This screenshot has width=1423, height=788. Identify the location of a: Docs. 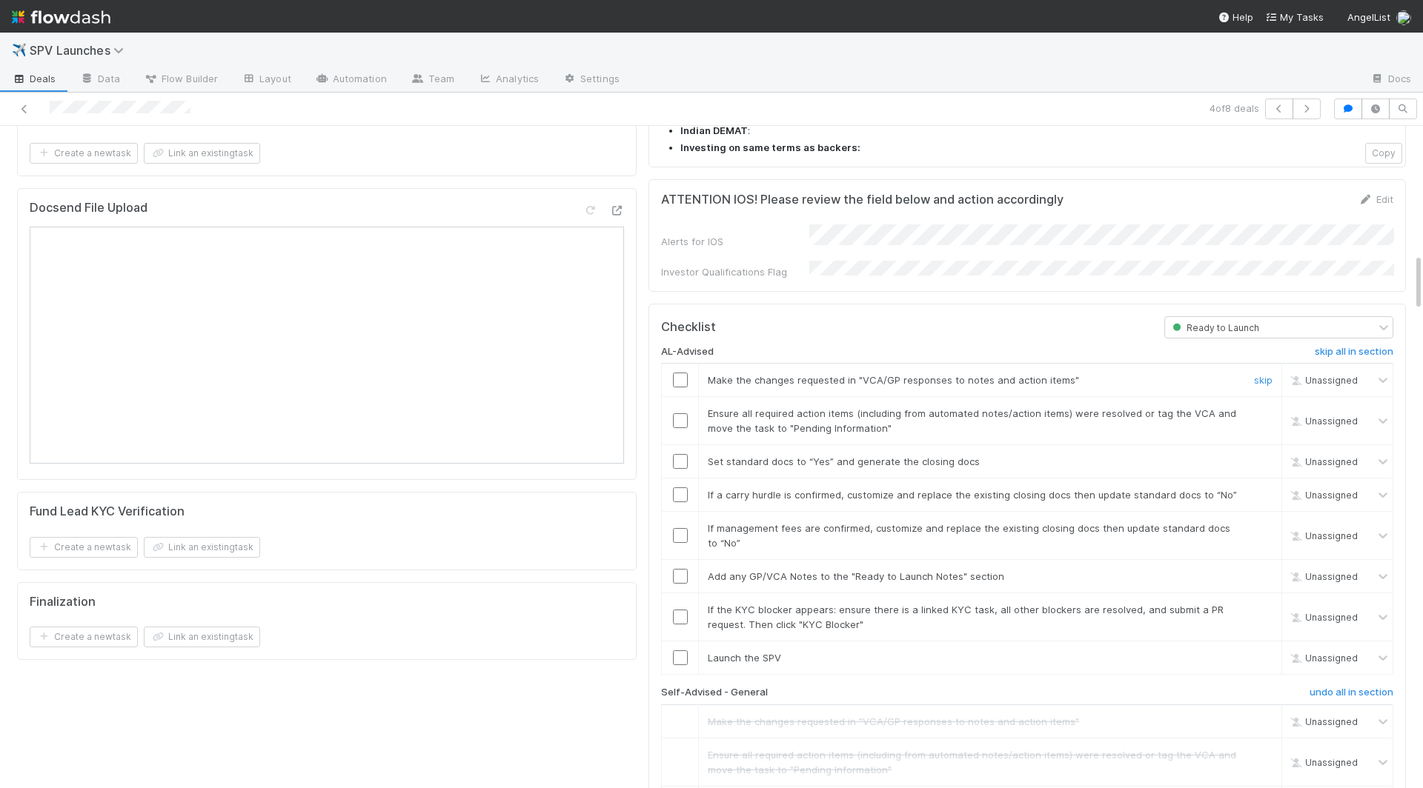
(1390, 80).